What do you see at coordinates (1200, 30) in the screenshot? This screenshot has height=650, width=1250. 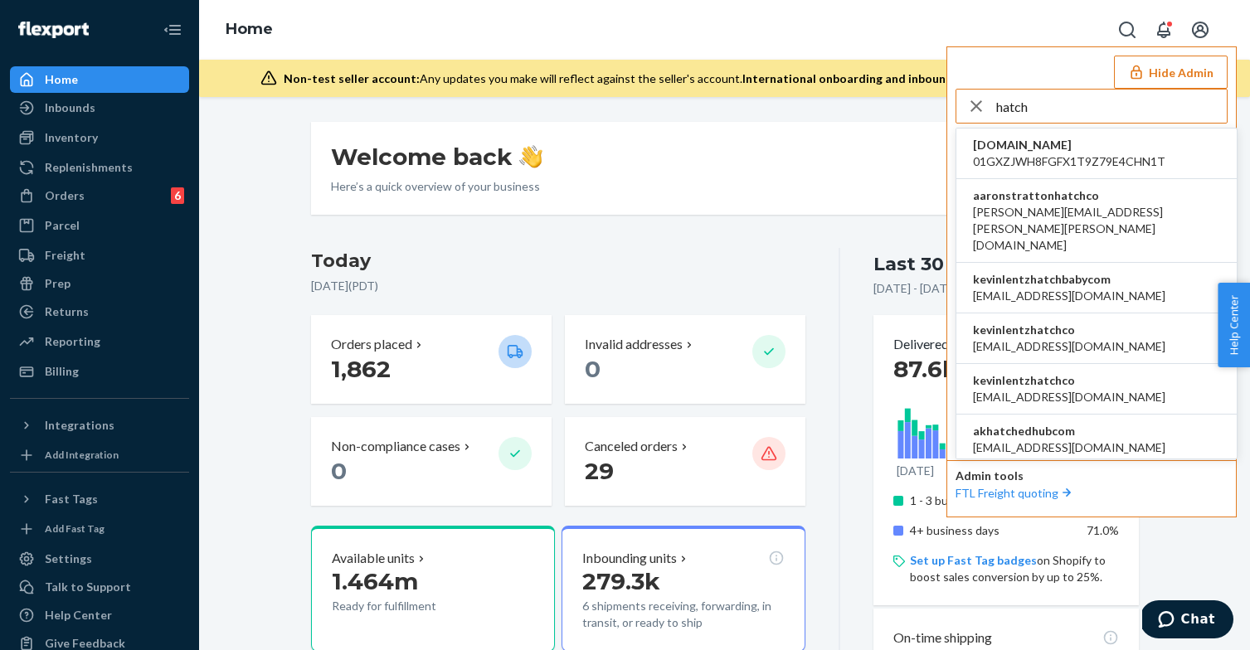 I see `button: Open account menu` at bounding box center [1200, 30].